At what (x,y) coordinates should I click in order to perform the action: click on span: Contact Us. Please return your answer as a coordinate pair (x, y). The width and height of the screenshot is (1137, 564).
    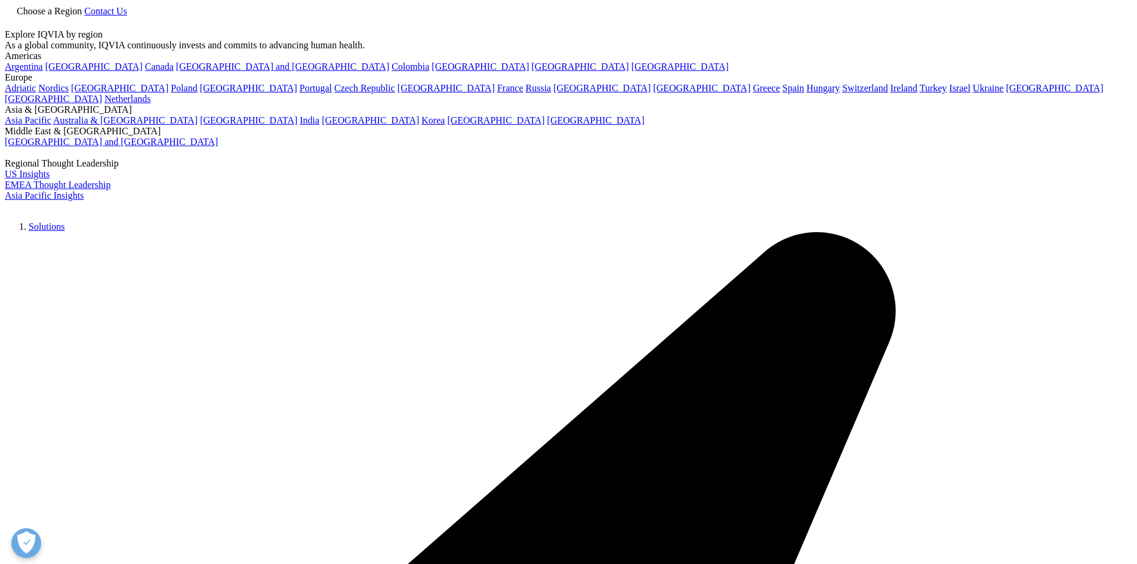
    Looking at the image, I should click on (106, 11).